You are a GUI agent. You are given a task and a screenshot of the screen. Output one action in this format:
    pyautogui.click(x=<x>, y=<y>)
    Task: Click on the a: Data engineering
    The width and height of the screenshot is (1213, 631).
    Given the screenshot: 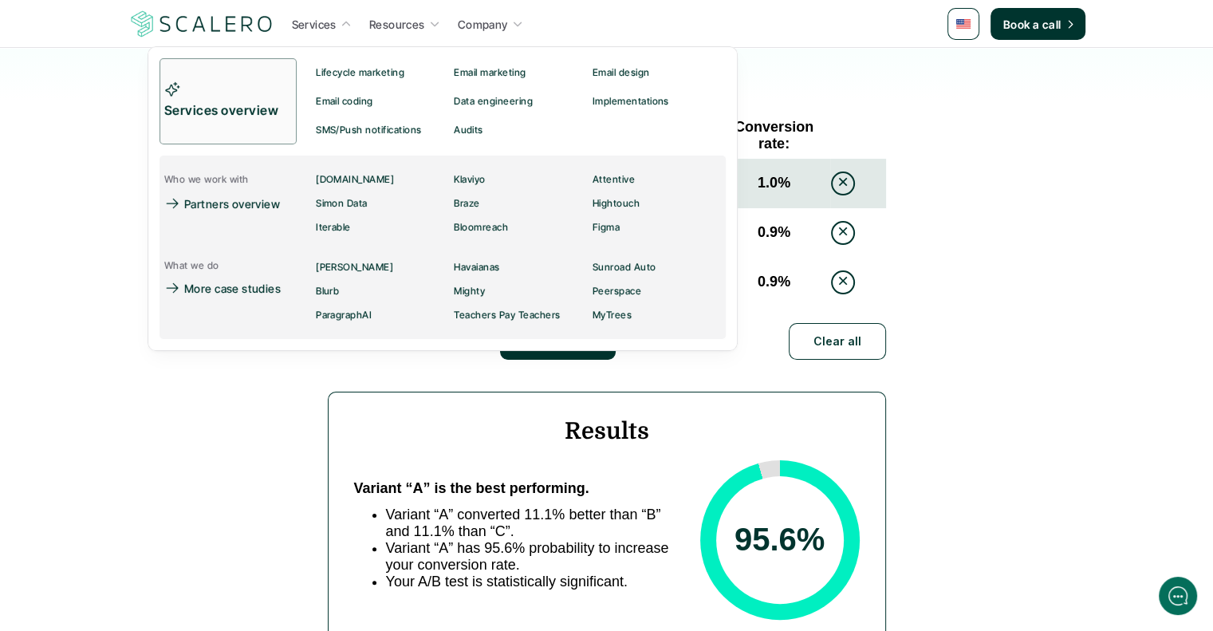 What is the action you would take?
    pyautogui.click(x=518, y=101)
    